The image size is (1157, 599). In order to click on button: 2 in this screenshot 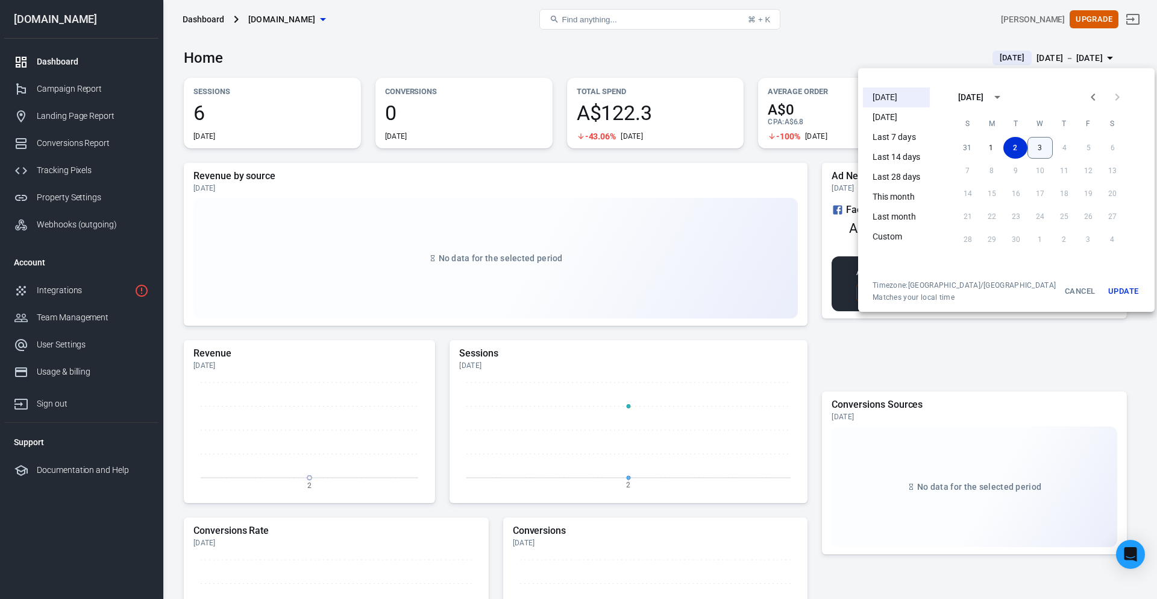, I will do `click(1016, 148)`.